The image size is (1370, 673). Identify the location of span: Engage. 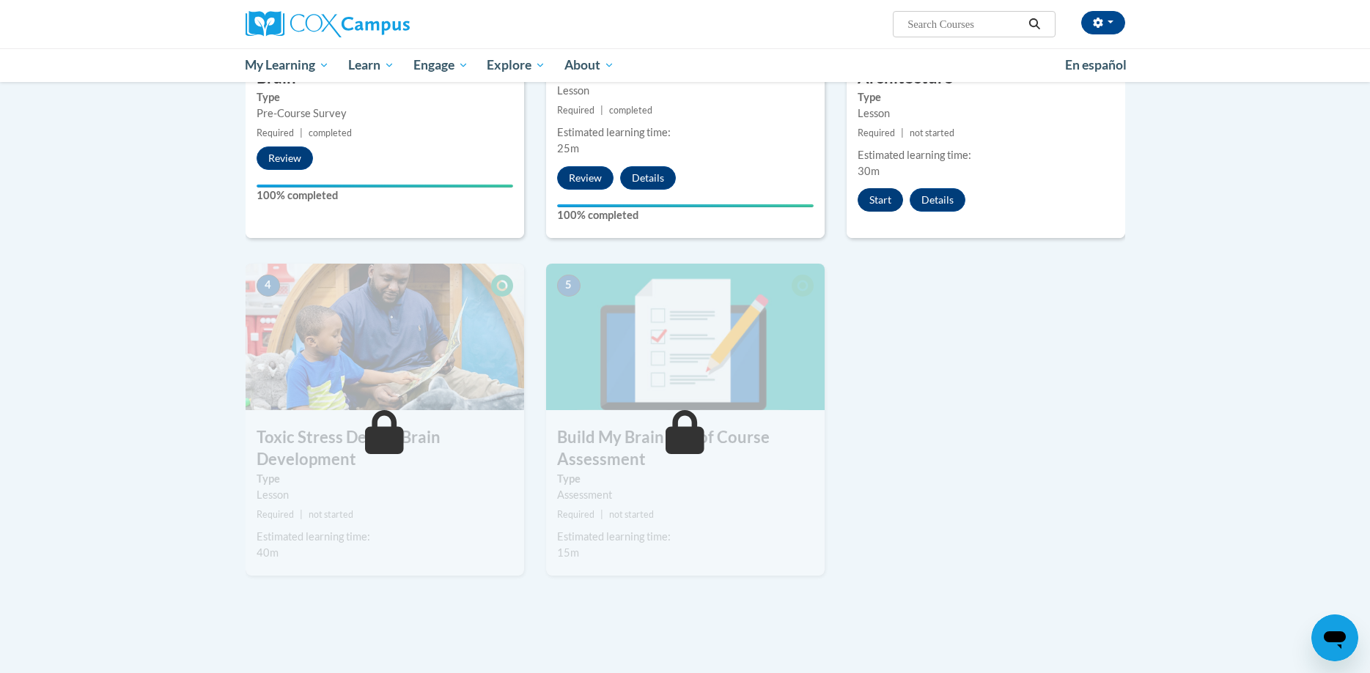
(440, 65).